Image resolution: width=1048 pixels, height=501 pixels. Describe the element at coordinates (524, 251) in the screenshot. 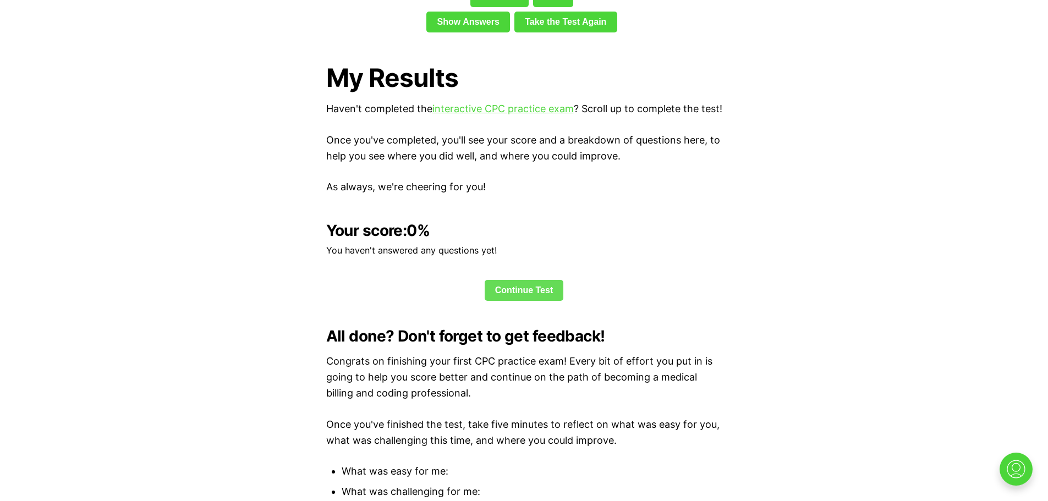

I see `p: You haven't answered any questions yet!` at that location.